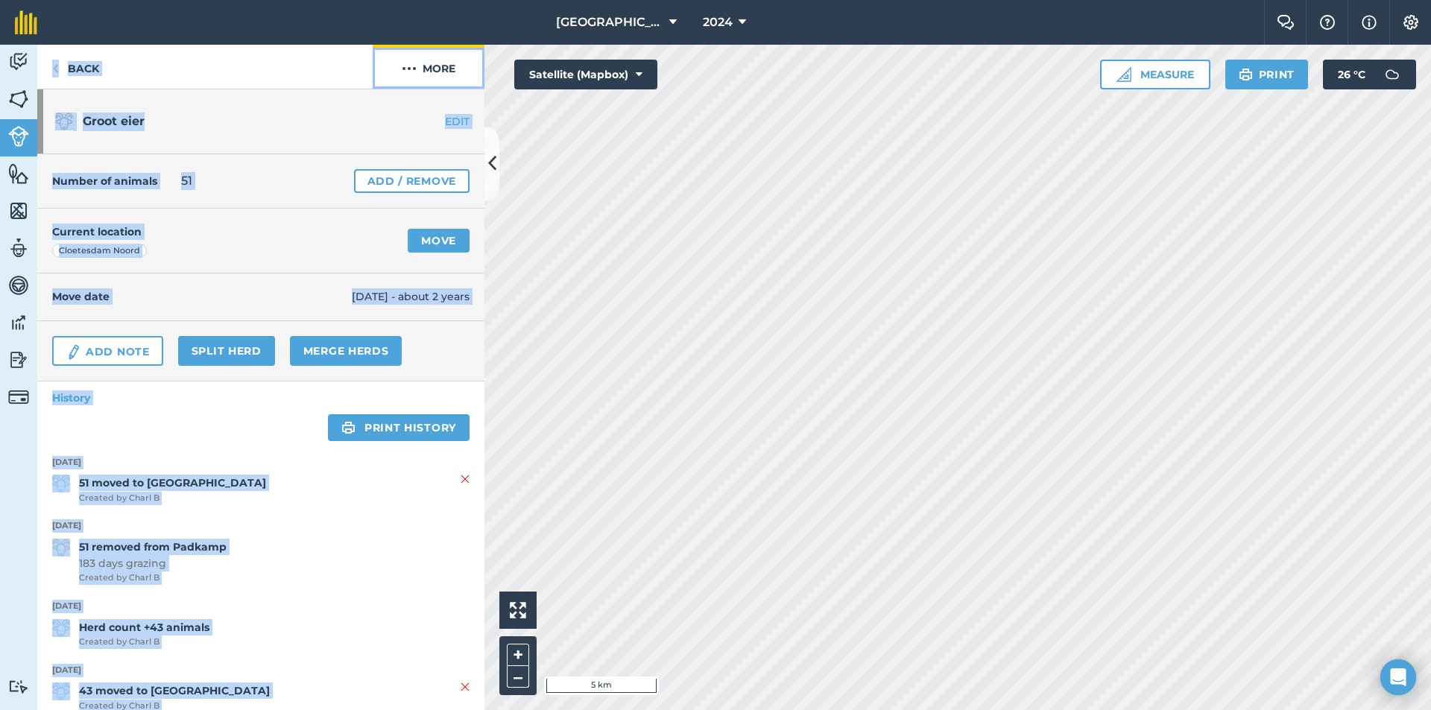  Describe the element at coordinates (1398, 677) in the screenshot. I see `div: Open Intercom Messenger` at that location.